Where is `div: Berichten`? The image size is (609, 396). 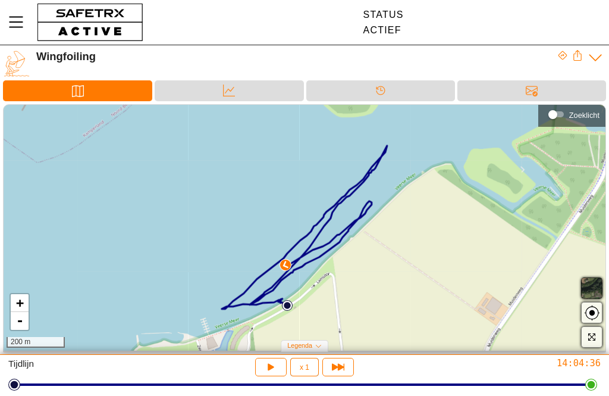 div: Berichten is located at coordinates (532, 90).